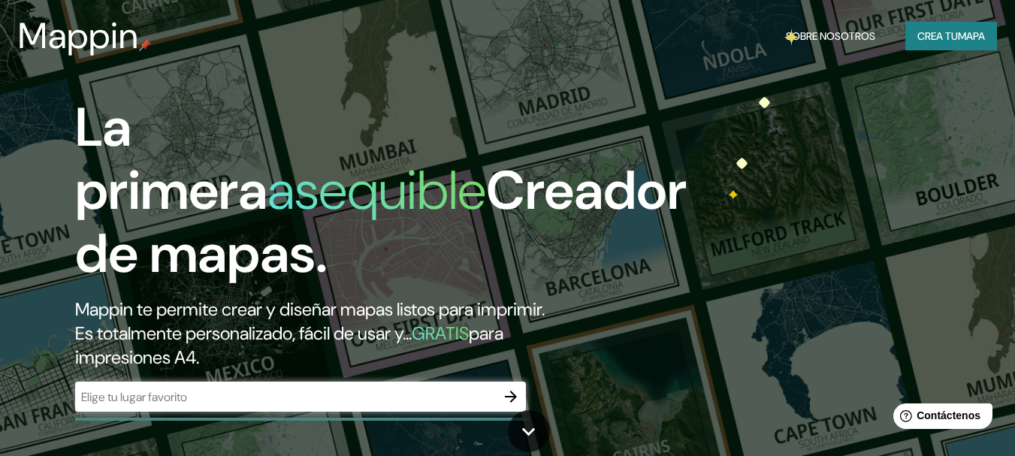  Describe the element at coordinates (951, 36) in the screenshot. I see `button: Crea tumapa` at that location.